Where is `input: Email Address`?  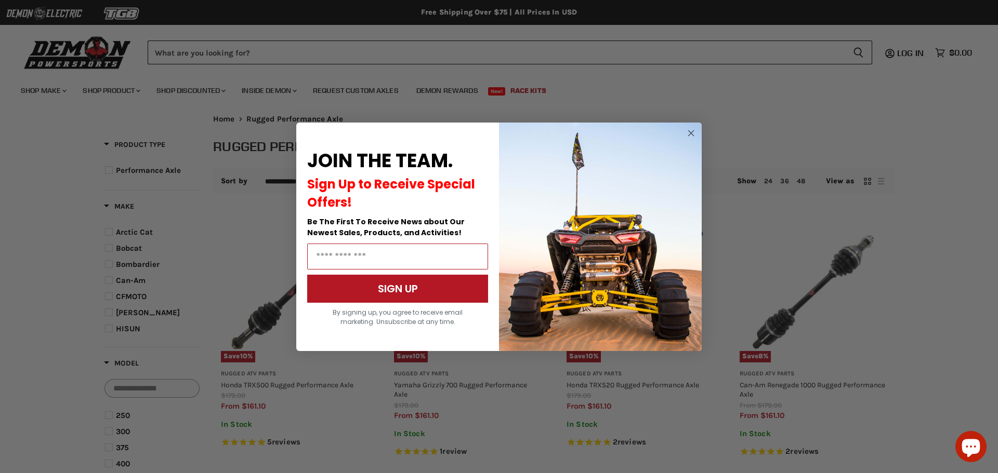 input: Email Address is located at coordinates (397, 257).